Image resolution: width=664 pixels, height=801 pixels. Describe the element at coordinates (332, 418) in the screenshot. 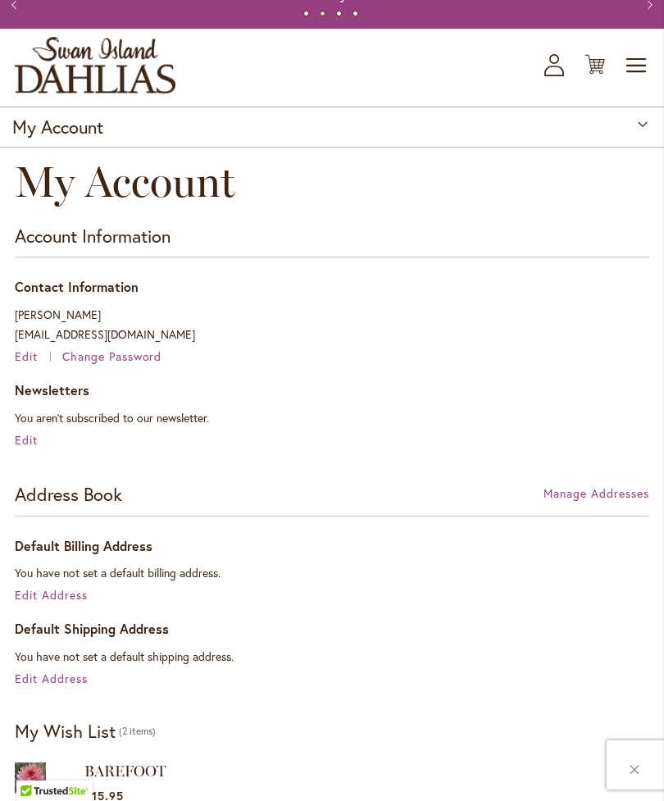

I see `p: You aren't subscribed to our newsletter.` at that location.